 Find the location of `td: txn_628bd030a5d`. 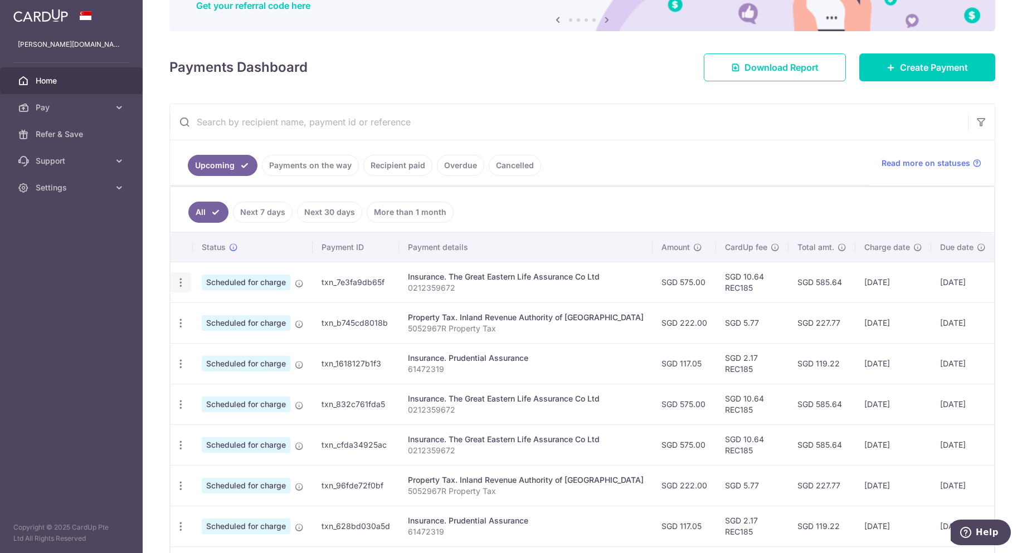

td: txn_628bd030a5d is located at coordinates (355, 526).